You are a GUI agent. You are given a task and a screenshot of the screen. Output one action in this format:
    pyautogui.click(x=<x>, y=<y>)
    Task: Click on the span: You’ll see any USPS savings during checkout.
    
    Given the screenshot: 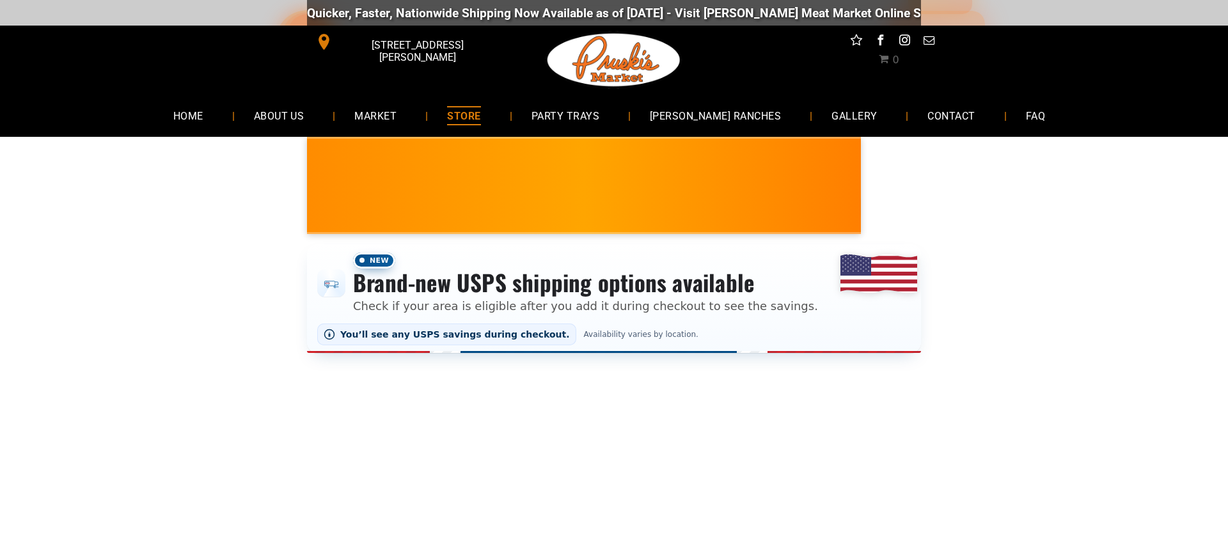 What is the action you would take?
    pyautogui.click(x=455, y=335)
    